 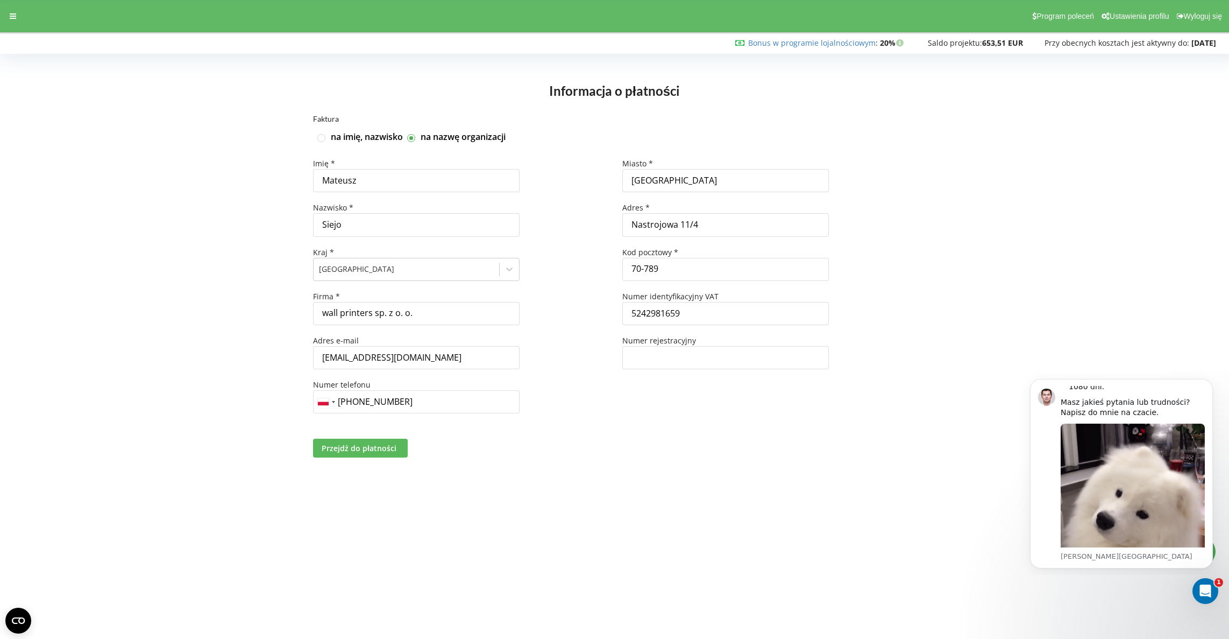 What do you see at coordinates (1065, 16) in the screenshot?
I see `span: Program poleceń` at bounding box center [1065, 16].